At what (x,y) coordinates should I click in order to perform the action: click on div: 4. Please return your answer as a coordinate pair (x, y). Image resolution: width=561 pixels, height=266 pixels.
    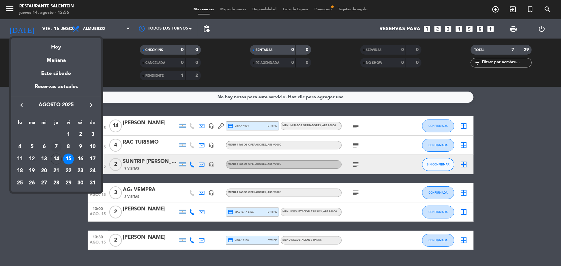
    Looking at the image, I should click on (20, 147).